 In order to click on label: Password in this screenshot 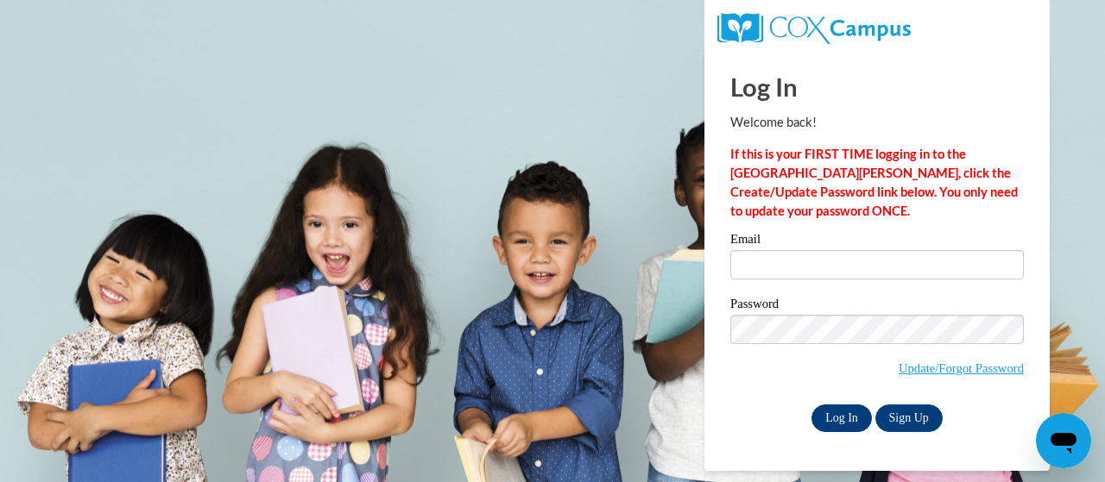, I will do `click(877, 306)`.